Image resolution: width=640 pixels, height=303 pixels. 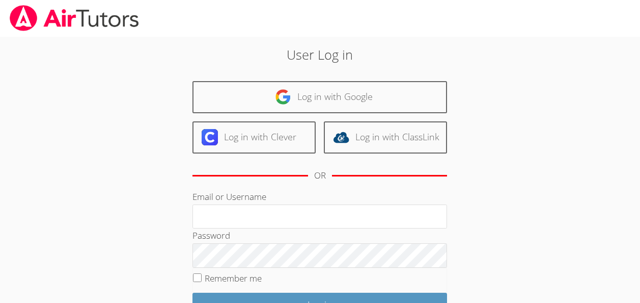 What do you see at coordinates (254, 137) in the screenshot?
I see `a: Log in with Clever` at bounding box center [254, 137].